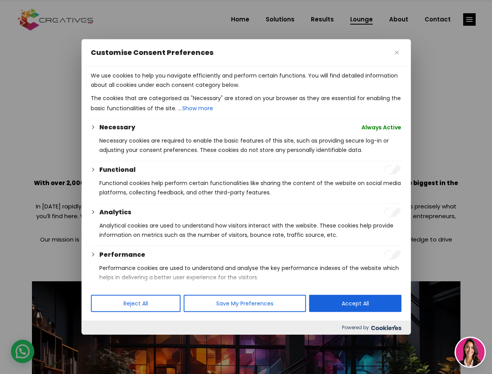  Describe the element at coordinates (396, 53) in the screenshot. I see `button: Close` at that location.